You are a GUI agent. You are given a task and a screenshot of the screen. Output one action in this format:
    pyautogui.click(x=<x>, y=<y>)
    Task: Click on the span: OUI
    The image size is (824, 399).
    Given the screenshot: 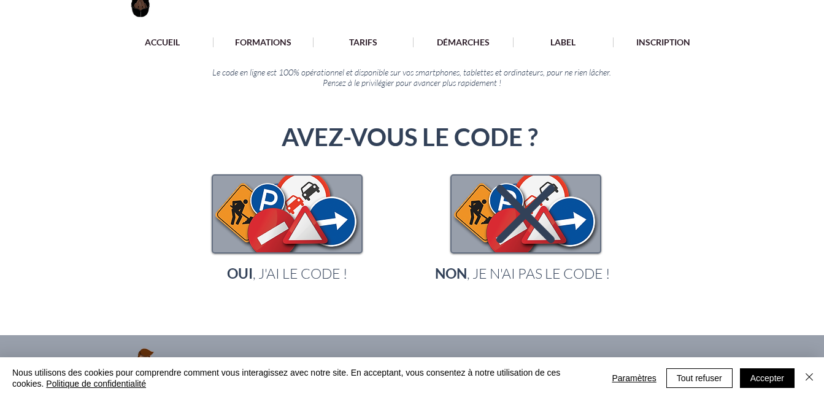 What is the action you would take?
    pyautogui.click(x=240, y=273)
    